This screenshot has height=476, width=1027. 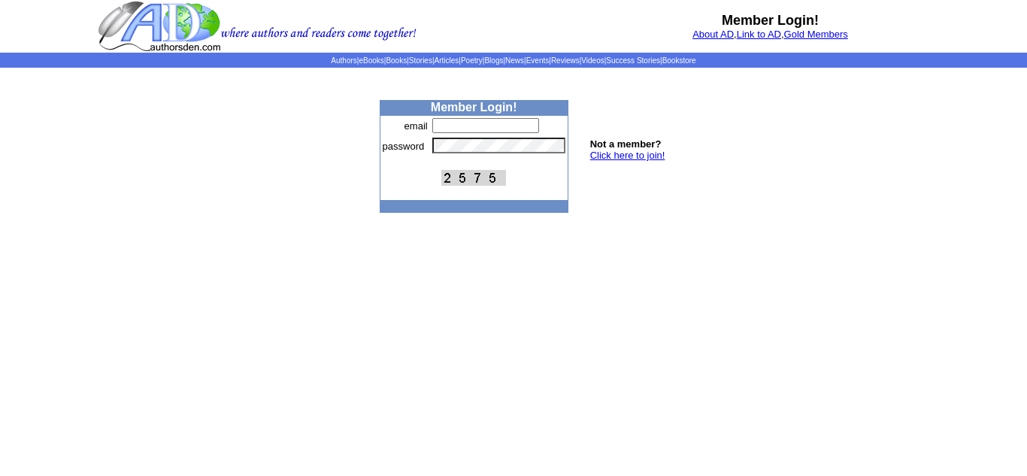 What do you see at coordinates (420, 60) in the screenshot?
I see `a: Stories` at bounding box center [420, 60].